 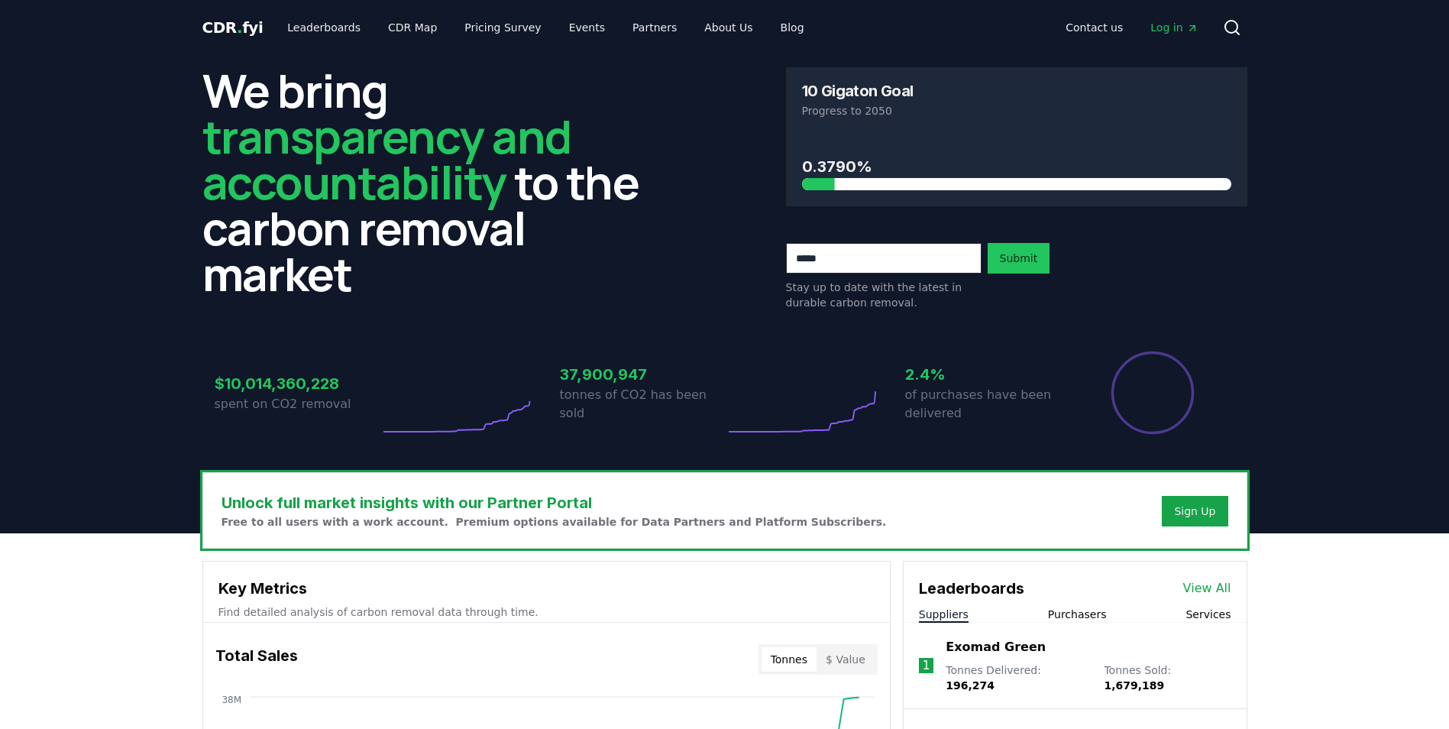 I want to click on a: Contact us, so click(x=1094, y=27).